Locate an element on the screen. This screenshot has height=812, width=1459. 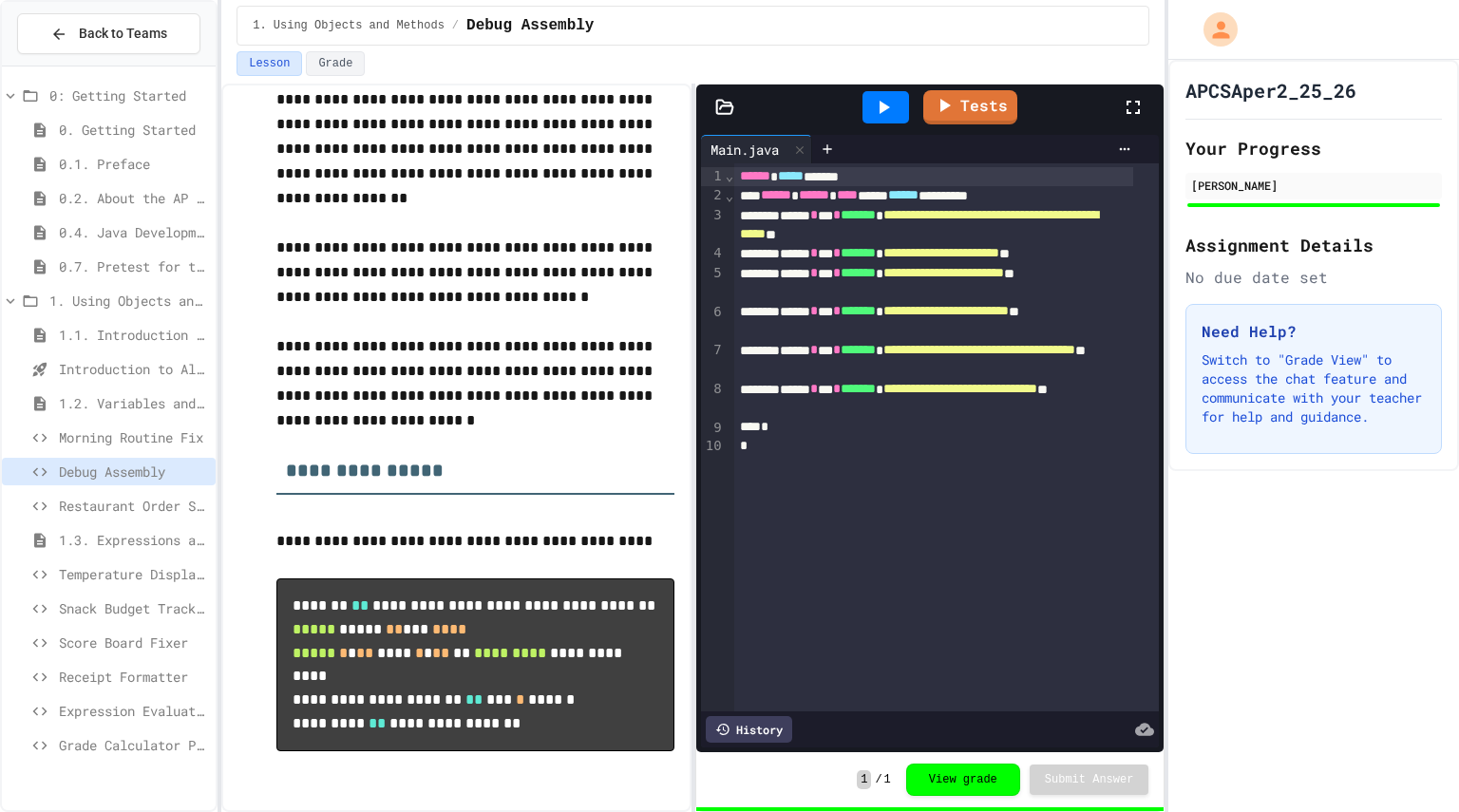
span: 1.1. Introduction to Algorithms, Programming, and Compilers is located at coordinates (133, 335).